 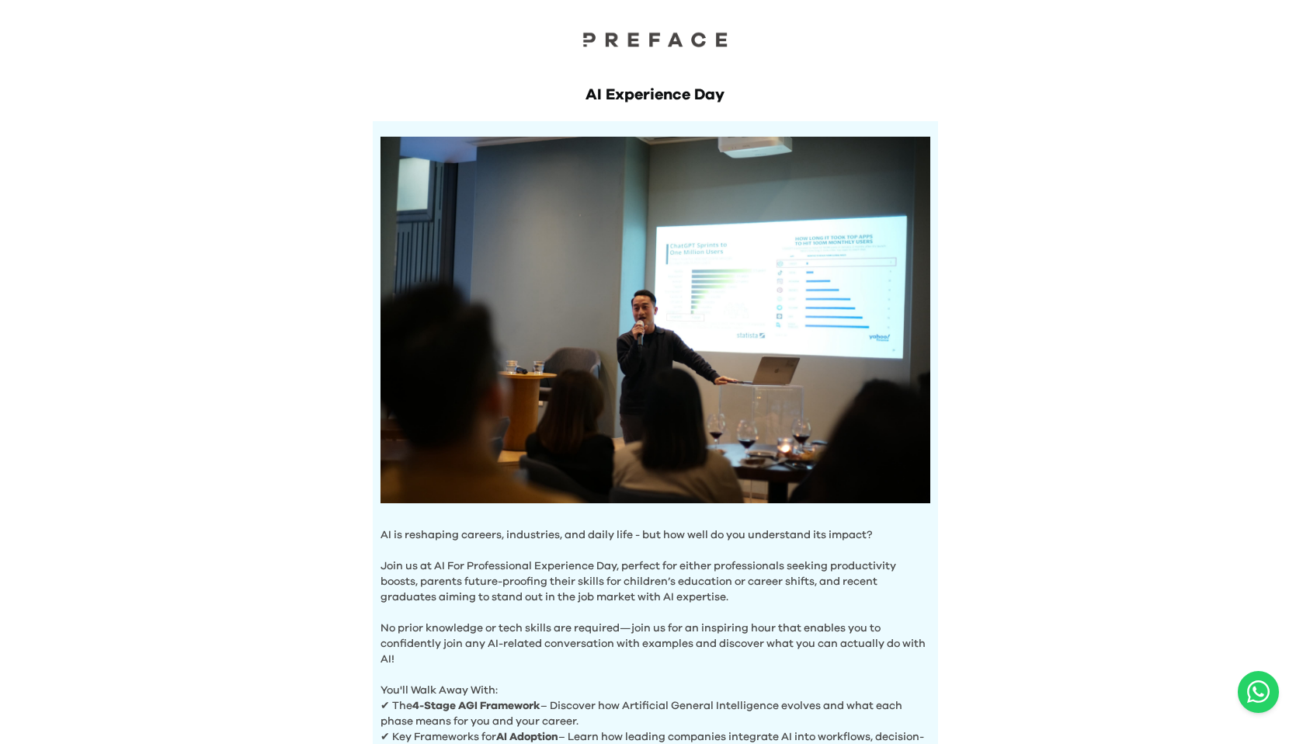 What do you see at coordinates (656, 636) in the screenshot?
I see `p: No prior knowledge or tech skills are required—join us for an inspiring hour that enables you to ...` at bounding box center [656, 636].